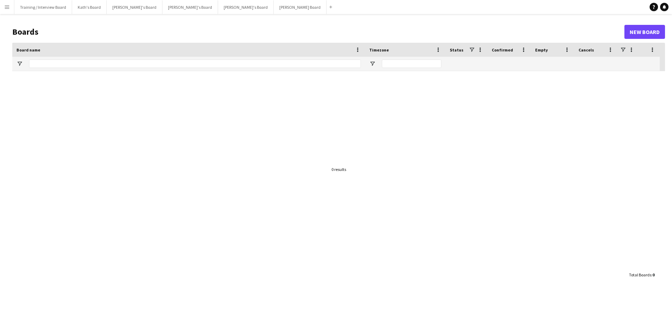 Image resolution: width=672 pixels, height=331 pixels. I want to click on span: Board name, so click(28, 50).